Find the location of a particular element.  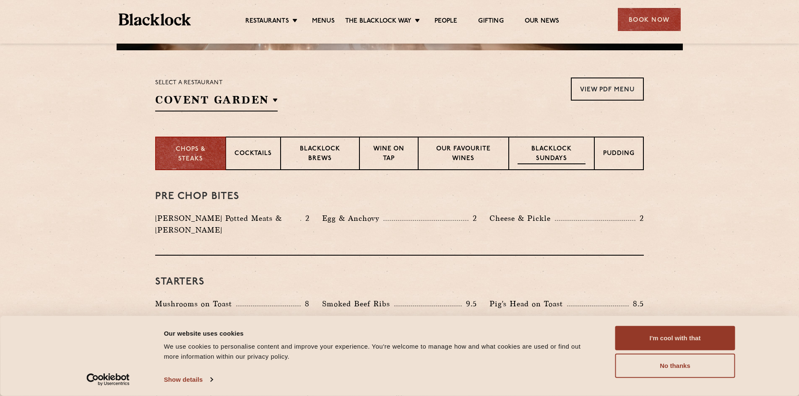

a: The Blacklock Way is located at coordinates (378, 22).